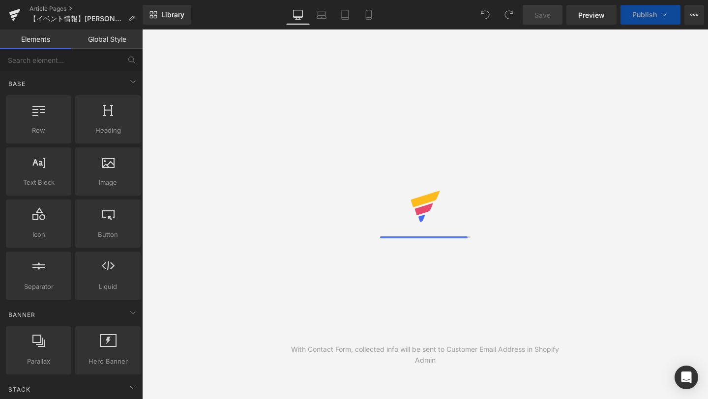  I want to click on button: Publish, so click(651, 15).